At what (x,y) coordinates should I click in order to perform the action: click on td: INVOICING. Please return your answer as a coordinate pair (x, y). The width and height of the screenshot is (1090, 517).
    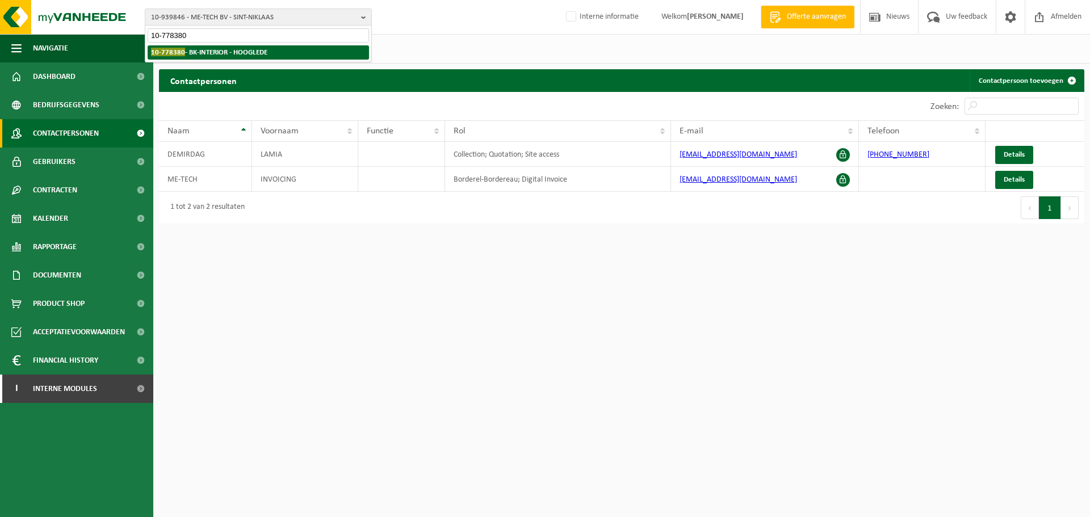
    Looking at the image, I should click on (305, 179).